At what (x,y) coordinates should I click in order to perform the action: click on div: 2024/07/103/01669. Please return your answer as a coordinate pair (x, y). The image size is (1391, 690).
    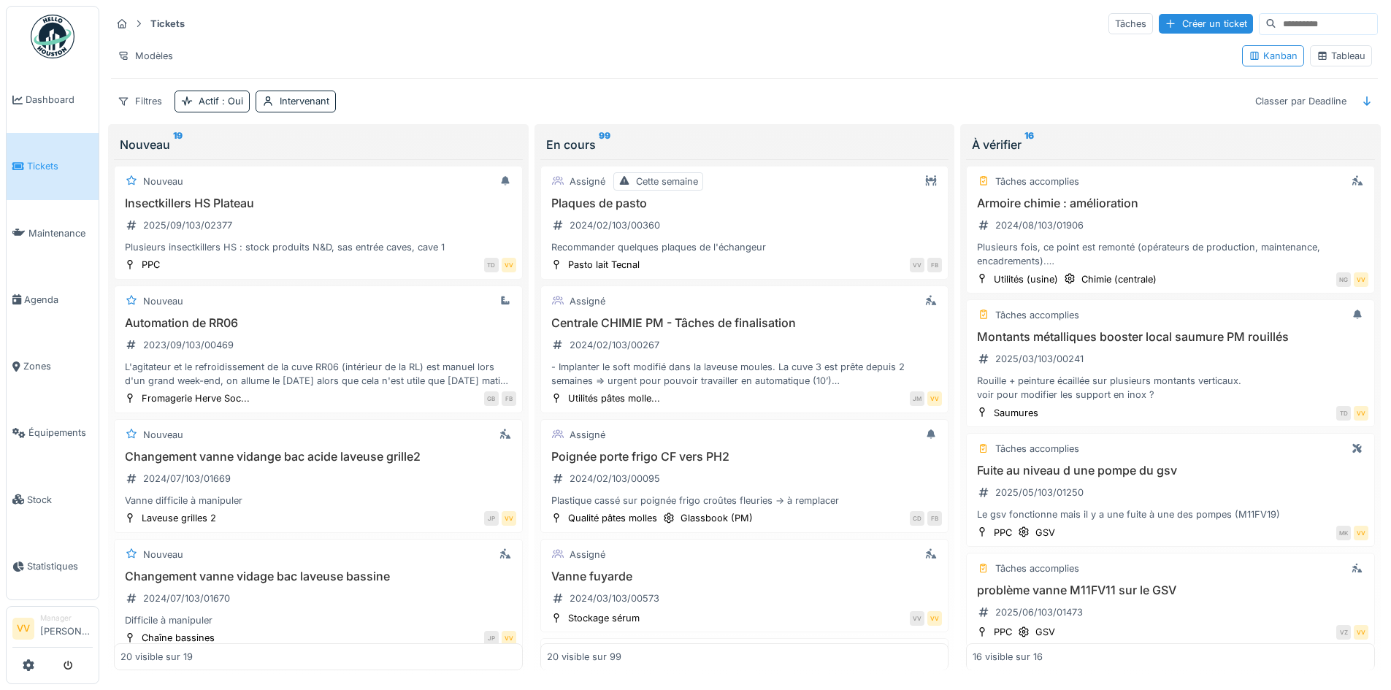
    Looking at the image, I should click on (187, 478).